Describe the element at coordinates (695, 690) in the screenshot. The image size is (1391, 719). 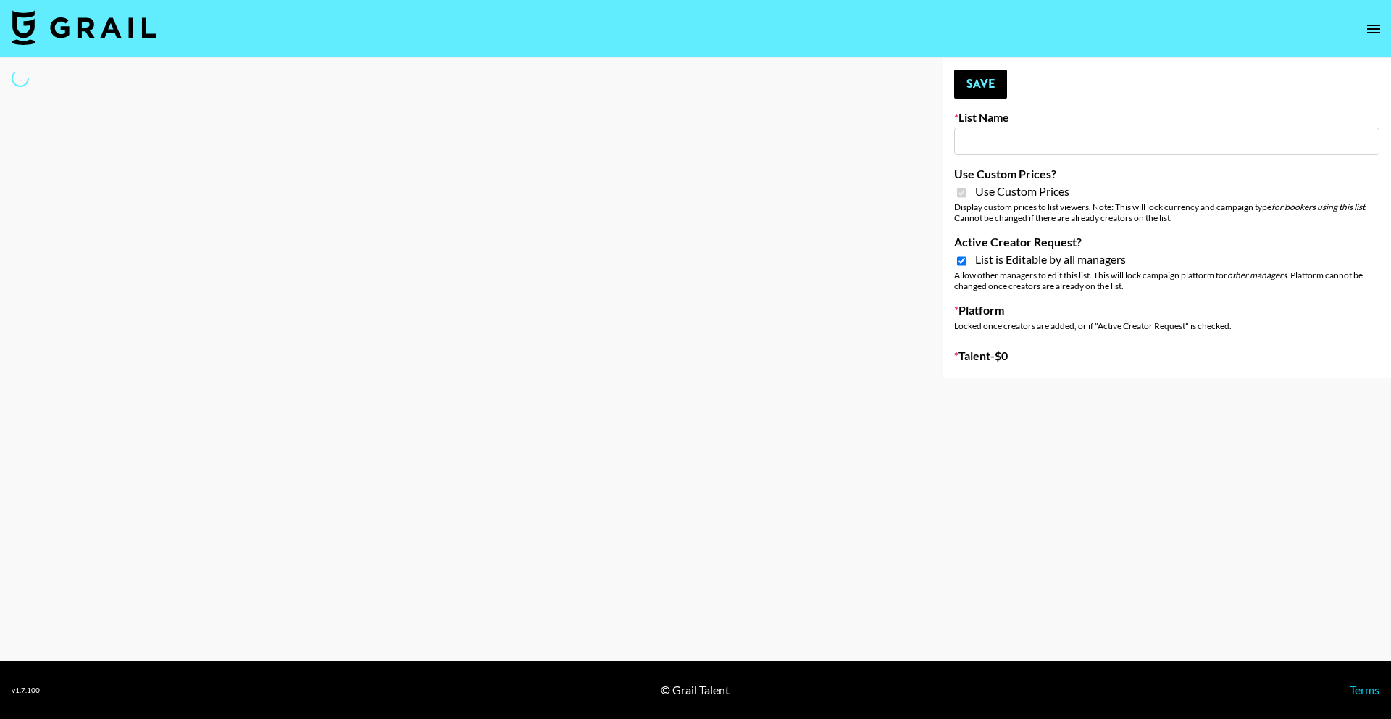
I see `div: © Grail Talent` at that location.